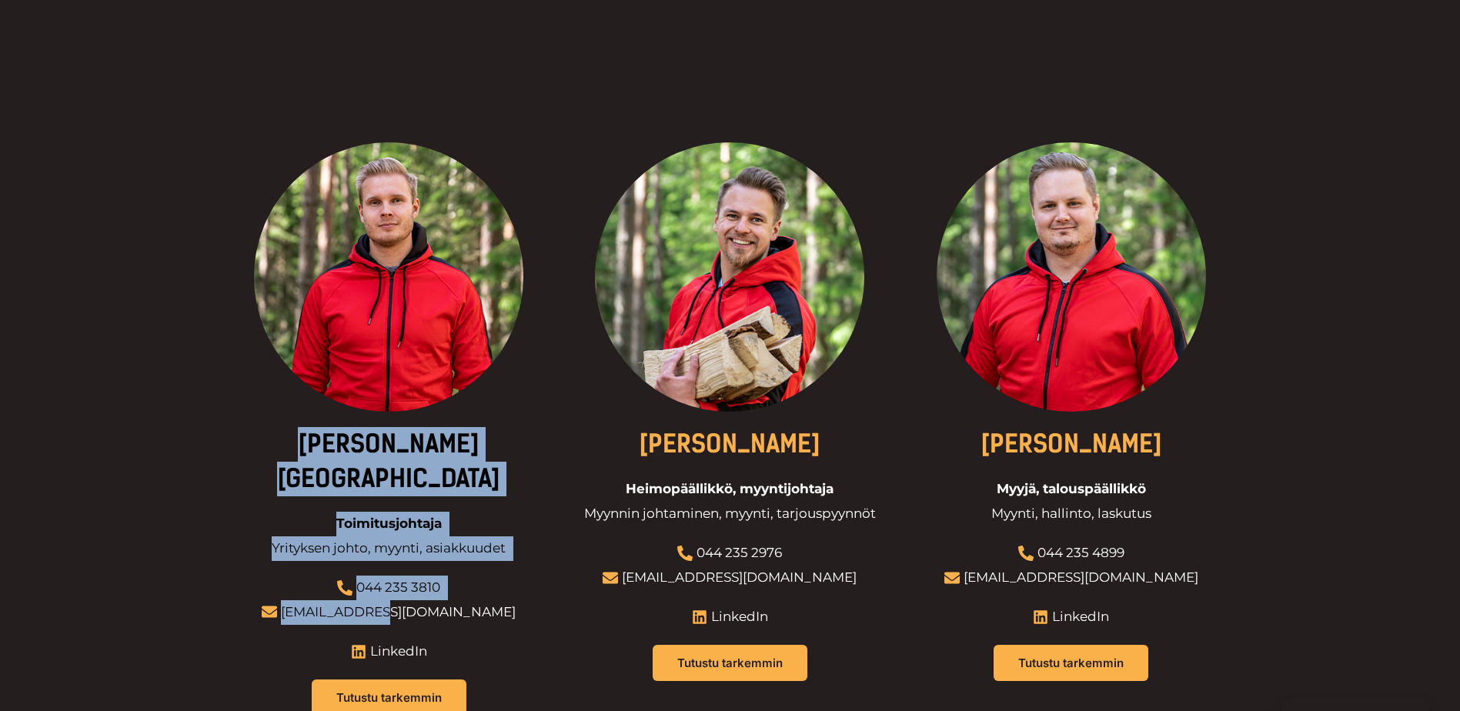 The height and width of the screenshot is (711, 1460). What do you see at coordinates (730, 489) in the screenshot?
I see `span: Heimopäällikkö, myyntijohtaja` at bounding box center [730, 489].